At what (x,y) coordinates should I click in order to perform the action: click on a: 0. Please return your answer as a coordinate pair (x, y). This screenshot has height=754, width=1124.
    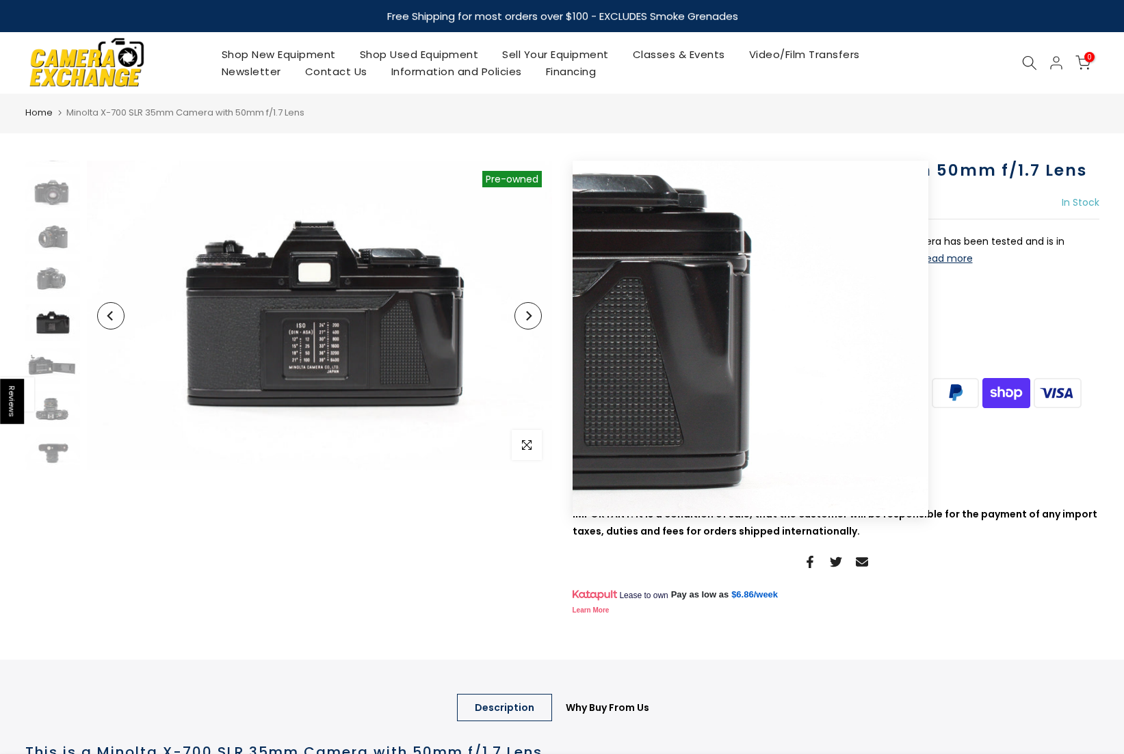
    Looking at the image, I should click on (1082, 63).